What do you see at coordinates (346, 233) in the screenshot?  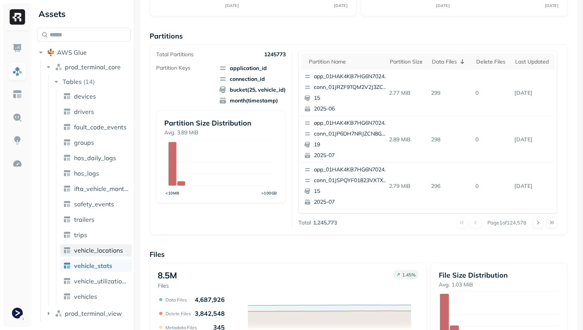 I see `button: app_01HAK4KB7HG6N7024210G3S8D5conn_01JVQQQYEAFTBB3A2NBR0NFFA8172025-07` at bounding box center [346, 233].